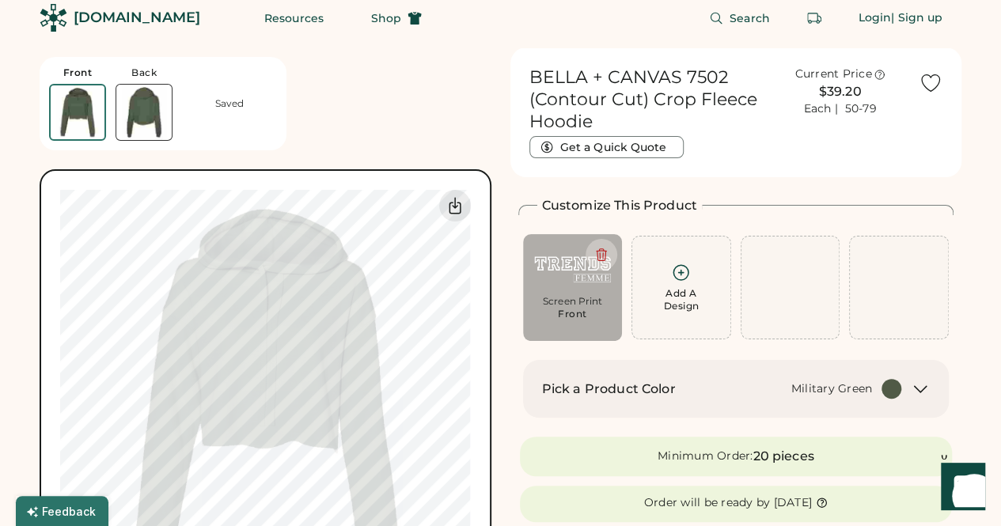  Describe the element at coordinates (832, 389) in the screenshot. I see `div: Military Green` at that location.